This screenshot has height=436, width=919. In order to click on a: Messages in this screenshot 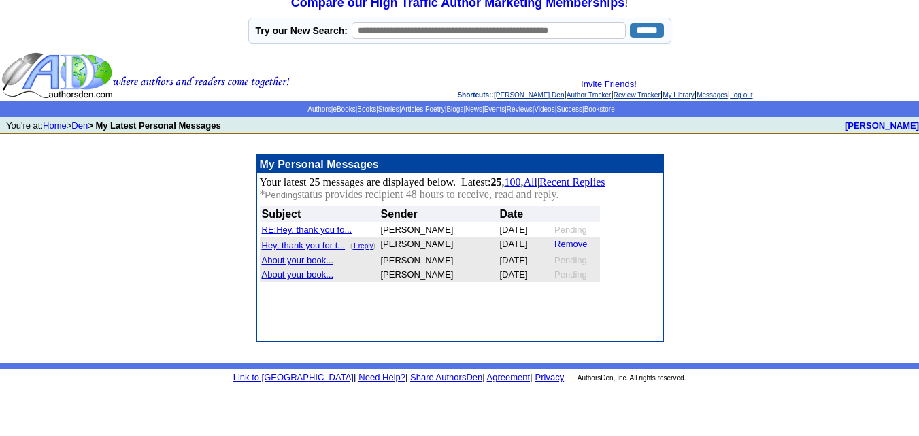, I will do `click(712, 95)`.